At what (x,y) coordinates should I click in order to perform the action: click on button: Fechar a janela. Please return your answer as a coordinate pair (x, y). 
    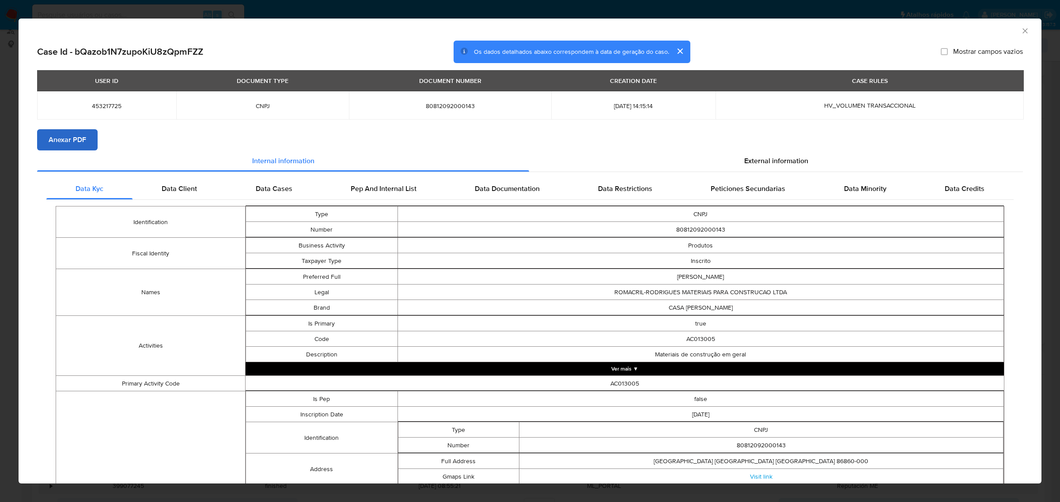
    Looking at the image, I should click on (1024, 30).